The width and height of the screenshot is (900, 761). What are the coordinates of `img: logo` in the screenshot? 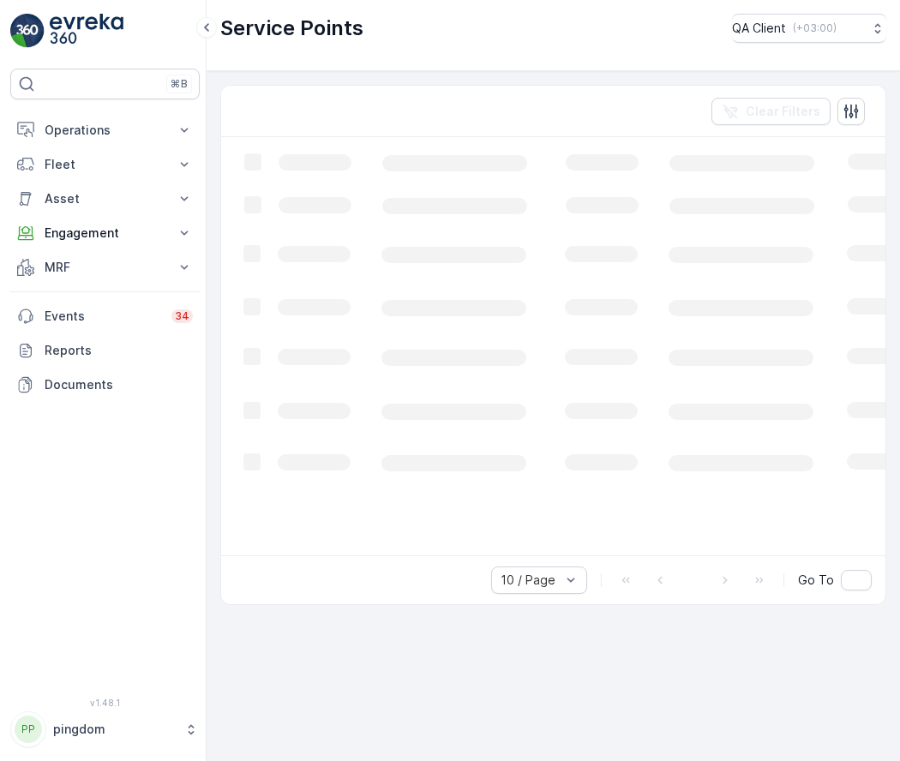 It's located at (27, 31).